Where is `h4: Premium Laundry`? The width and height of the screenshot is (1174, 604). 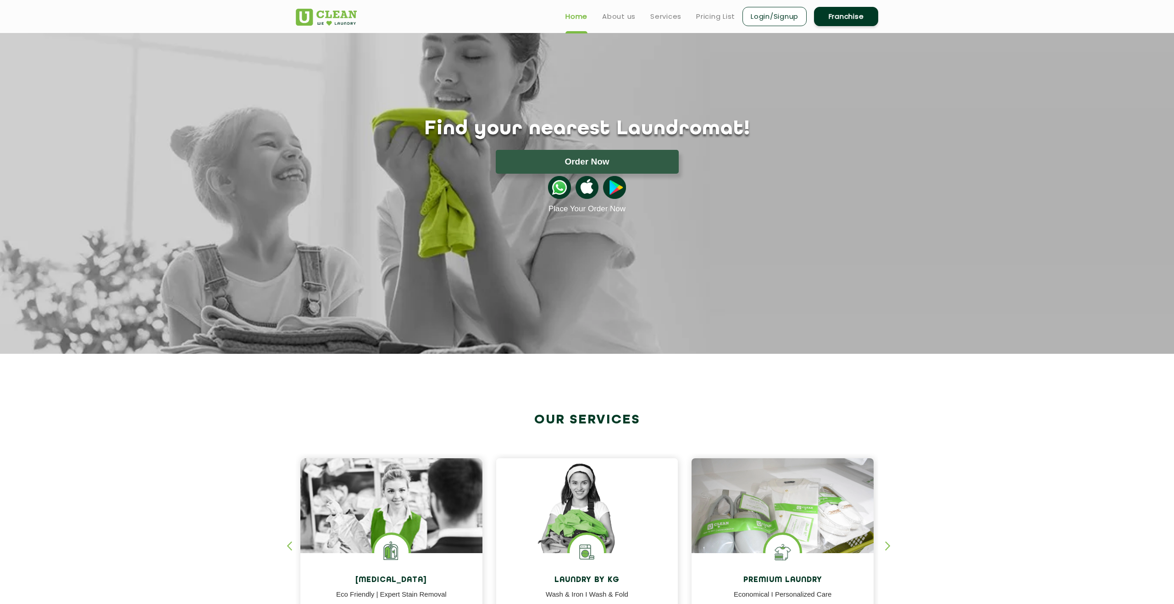
h4: Premium Laundry is located at coordinates (782, 581).